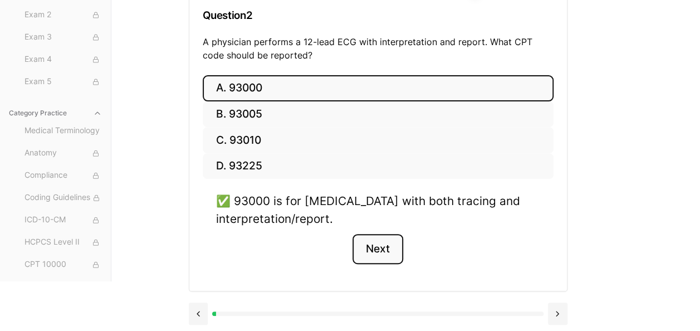  I want to click on button: Next, so click(378, 249).